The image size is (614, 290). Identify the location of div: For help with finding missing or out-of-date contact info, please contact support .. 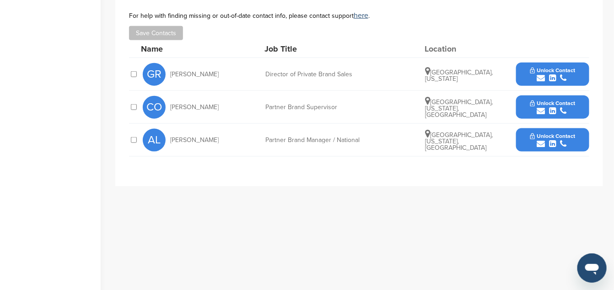
(359, 16).